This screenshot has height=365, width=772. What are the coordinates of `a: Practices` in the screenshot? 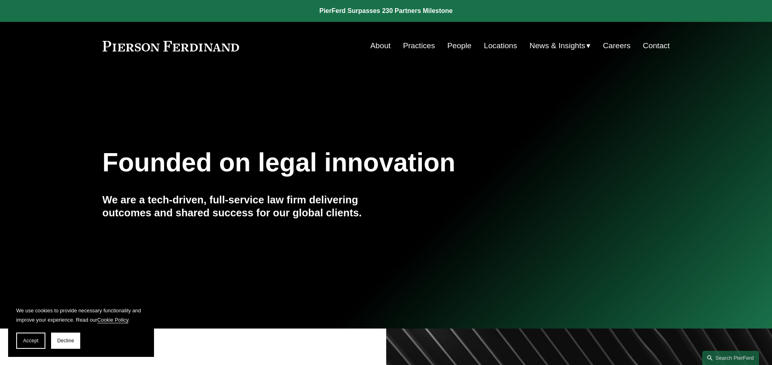 It's located at (419, 46).